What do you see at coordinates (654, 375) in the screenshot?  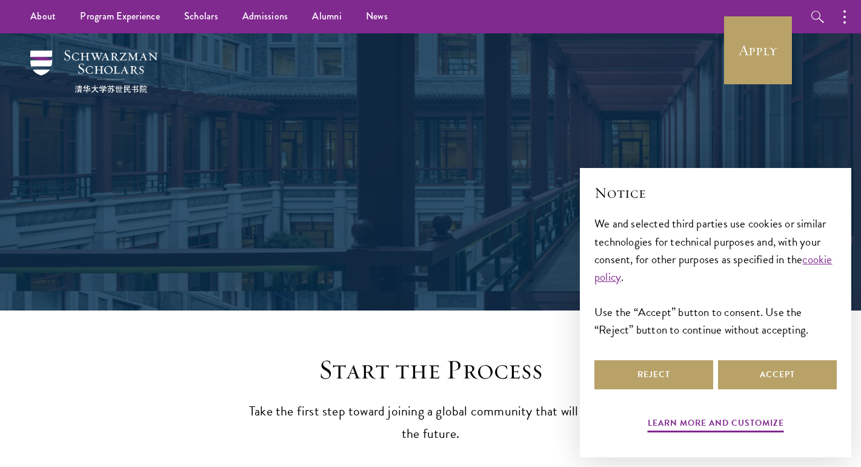 I see `button: Reject` at bounding box center [654, 375].